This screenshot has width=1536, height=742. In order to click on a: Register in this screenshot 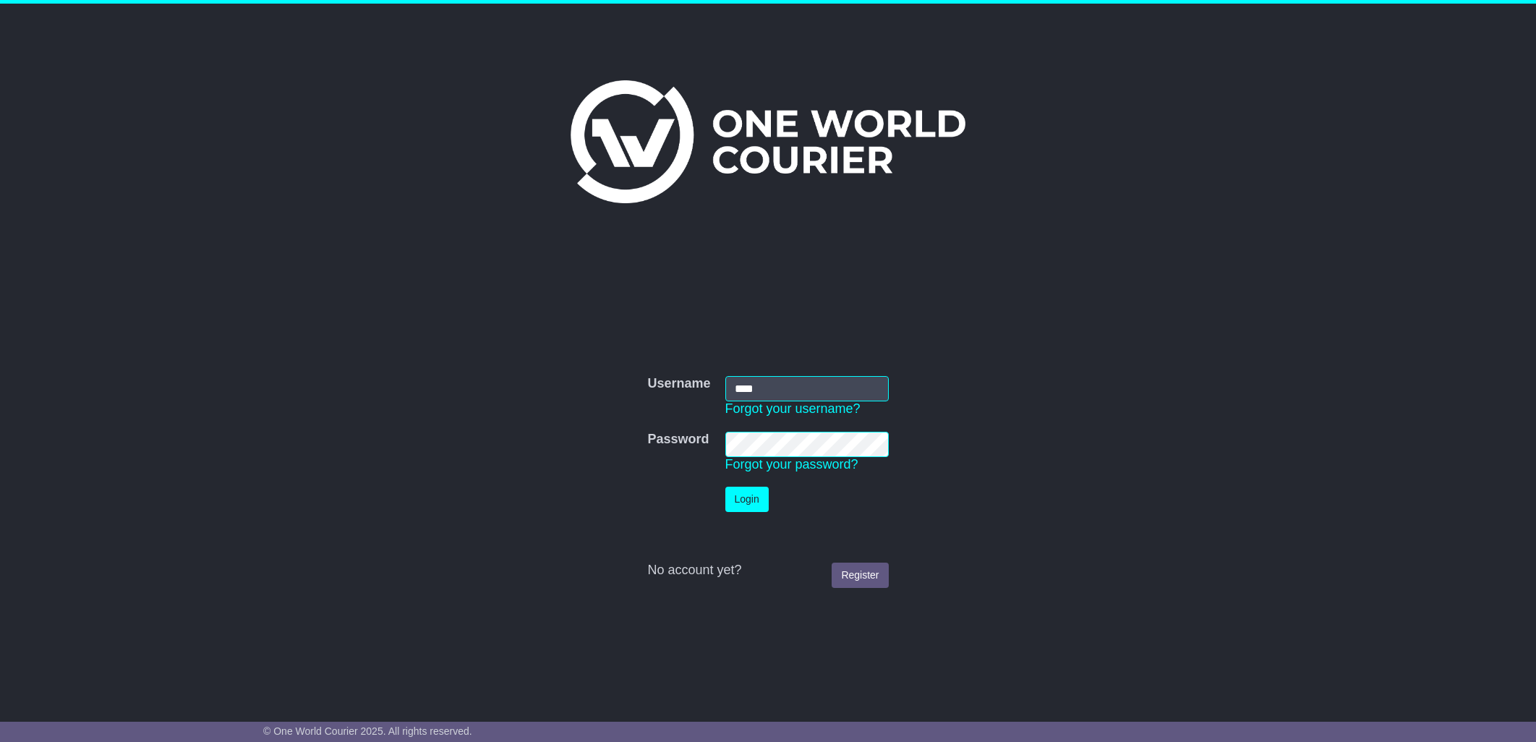, I will do `click(860, 575)`.